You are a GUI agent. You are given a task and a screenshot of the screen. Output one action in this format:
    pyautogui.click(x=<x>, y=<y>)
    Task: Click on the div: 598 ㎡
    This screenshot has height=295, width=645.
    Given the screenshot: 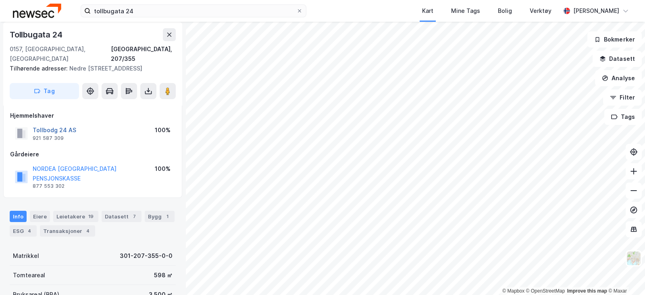 What is the action you would take?
    pyautogui.click(x=163, y=275)
    